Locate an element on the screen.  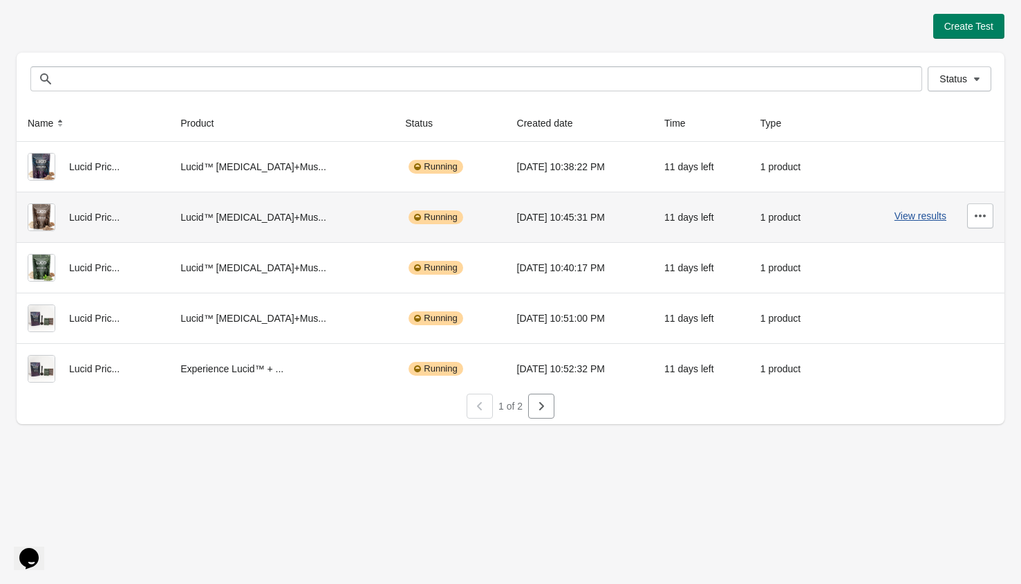
div: Experience Lucid™ + ... is located at coordinates (281, 368).